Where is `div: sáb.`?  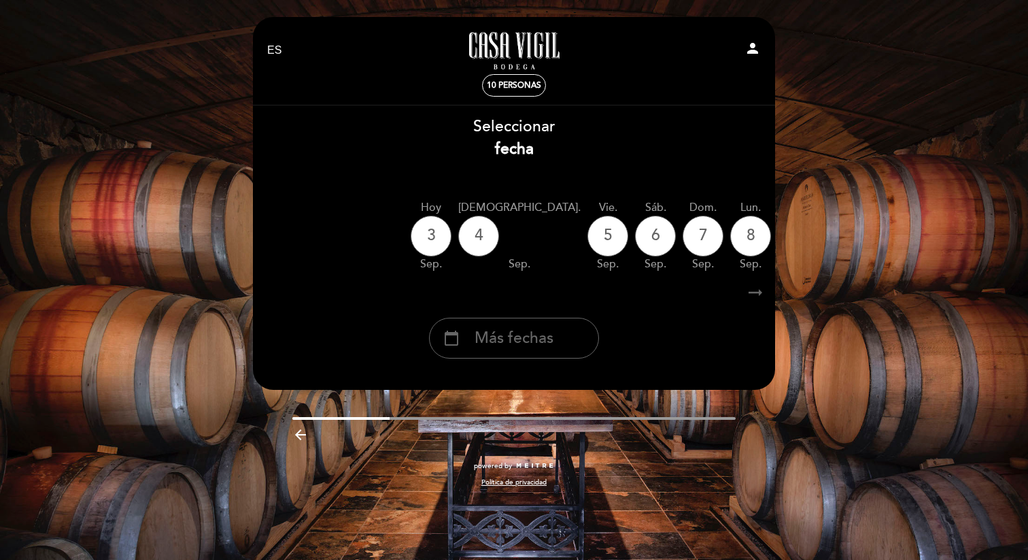
div: sáb. is located at coordinates (655, 207).